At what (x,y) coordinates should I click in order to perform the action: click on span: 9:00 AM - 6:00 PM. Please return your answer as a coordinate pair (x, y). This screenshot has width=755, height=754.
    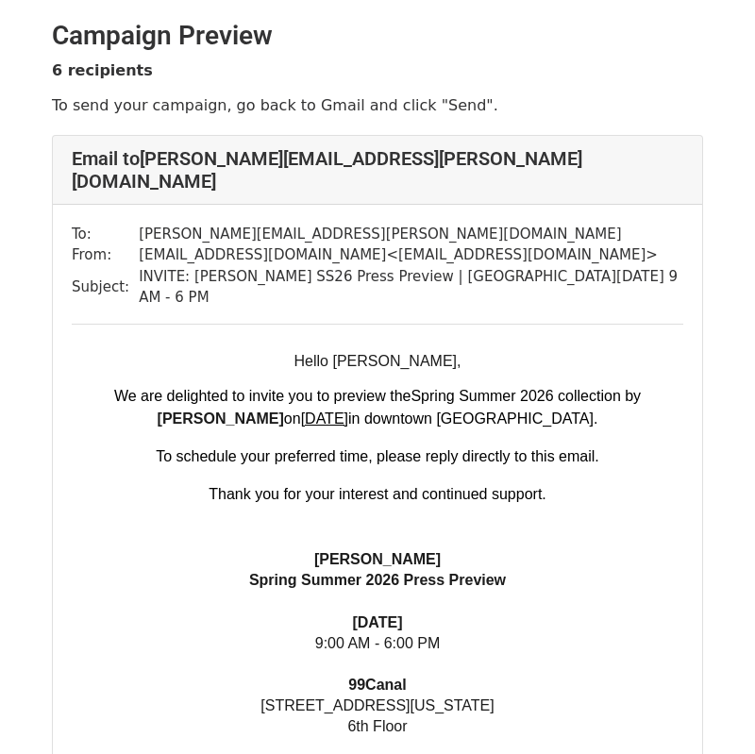
    Looking at the image, I should click on (377, 643).